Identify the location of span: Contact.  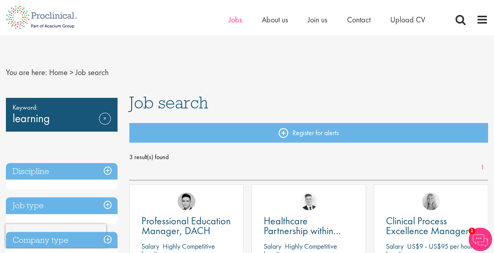
(359, 20).